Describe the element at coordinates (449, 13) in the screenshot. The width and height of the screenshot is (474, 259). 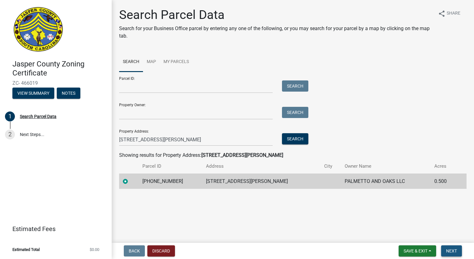
I see `button: shareShare` at that location.